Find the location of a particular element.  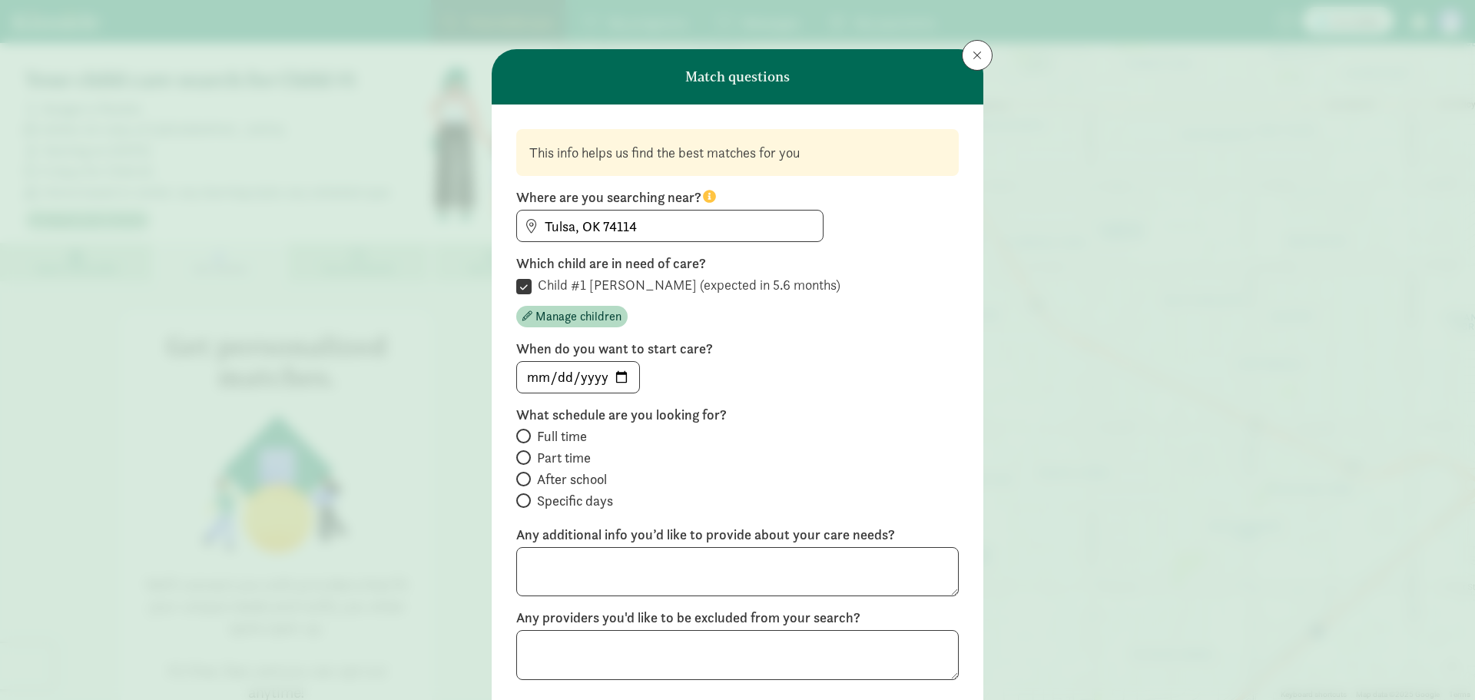

span: Part time is located at coordinates (564, 458).